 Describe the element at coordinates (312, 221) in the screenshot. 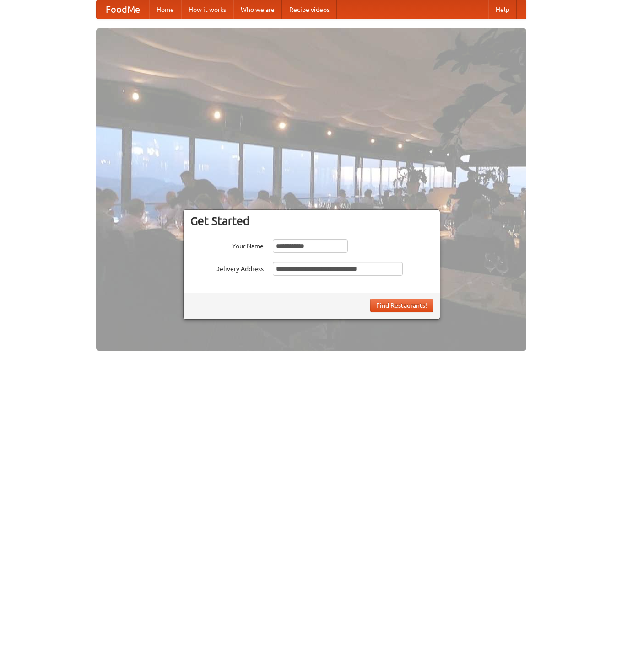

I see `h3: Get Started` at that location.